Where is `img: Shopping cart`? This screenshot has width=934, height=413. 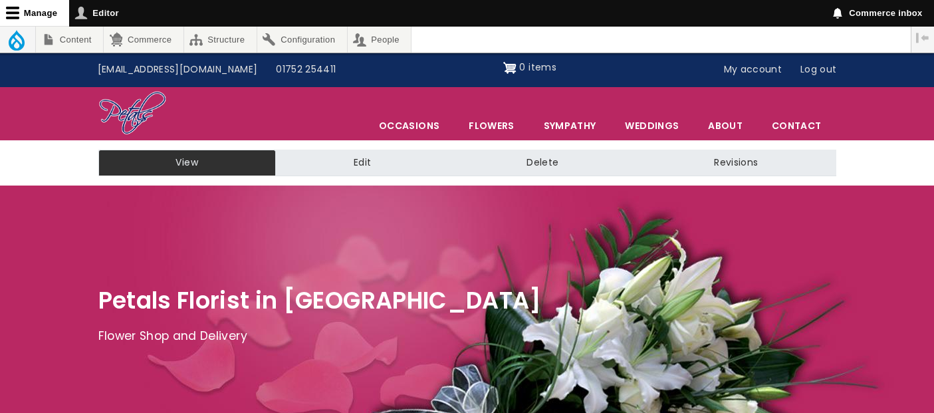
img: Shopping cart is located at coordinates (510, 68).